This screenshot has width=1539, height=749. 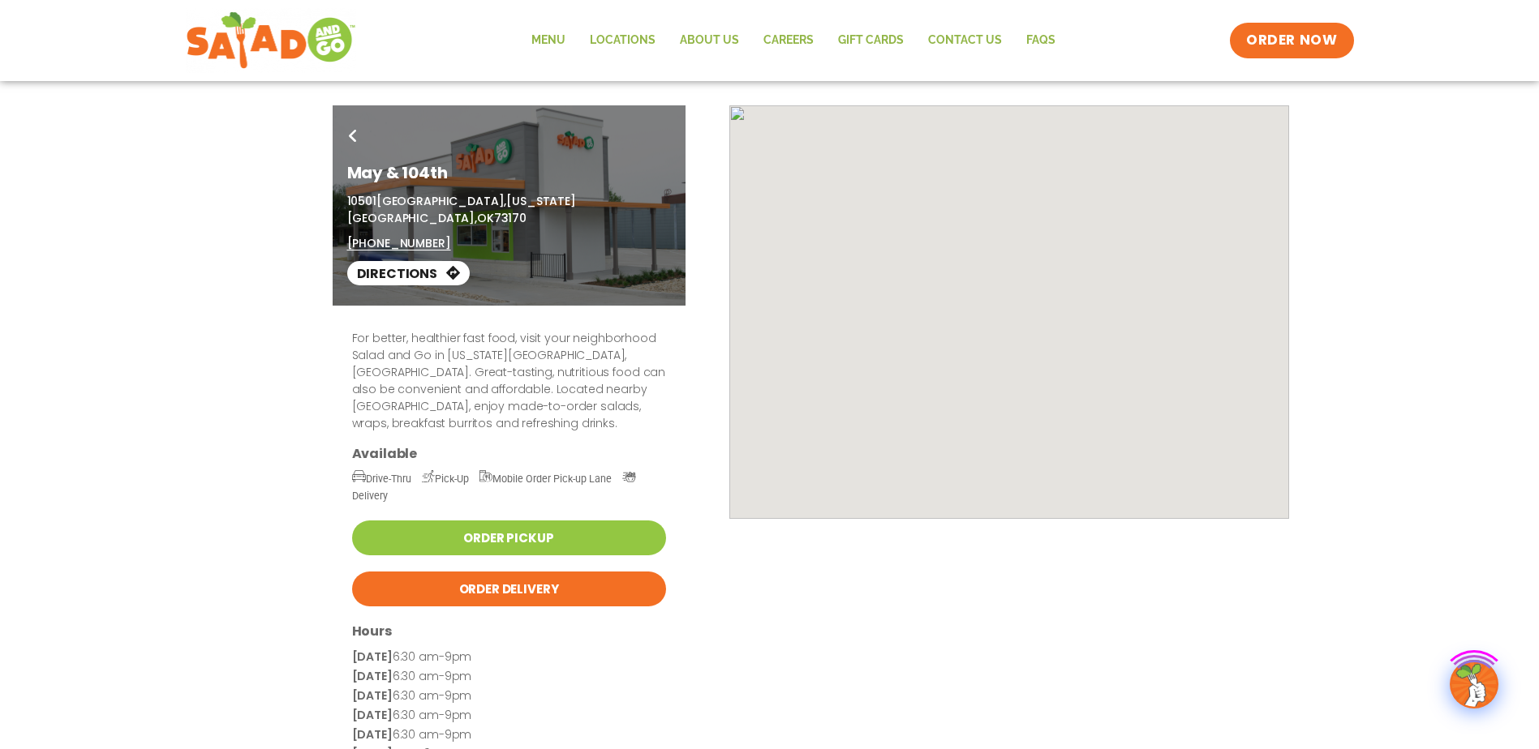 What do you see at coordinates (408, 273) in the screenshot?
I see `a: Directions` at bounding box center [408, 273].